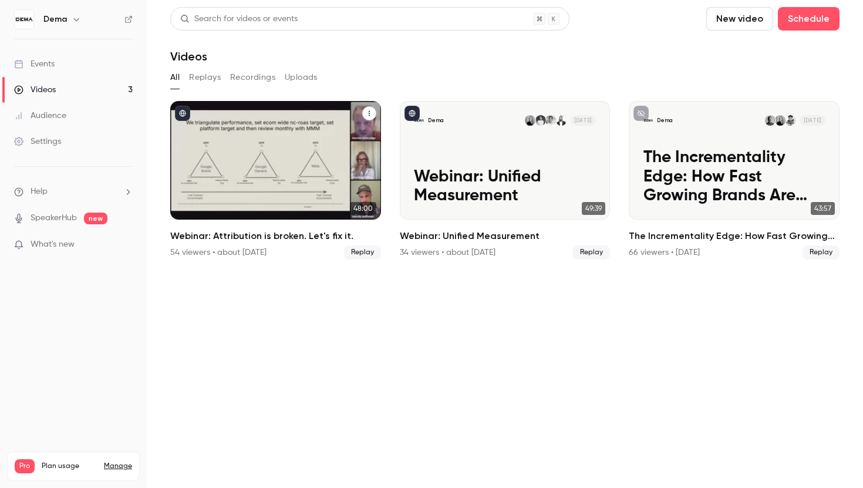 The image size is (863, 488). I want to click on span: new, so click(96, 219).